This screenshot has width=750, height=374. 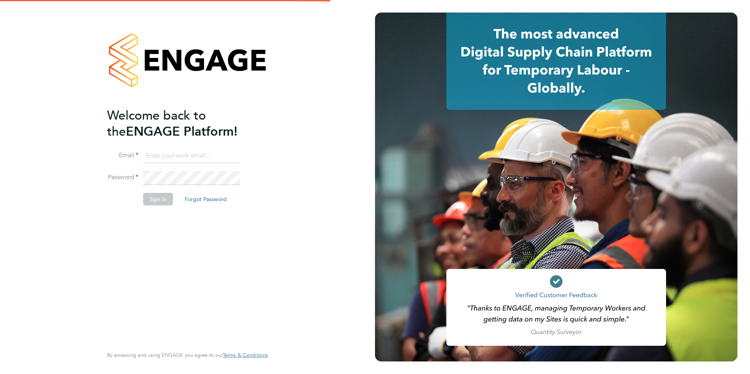 I want to click on span: Welcome back to the, so click(x=157, y=124).